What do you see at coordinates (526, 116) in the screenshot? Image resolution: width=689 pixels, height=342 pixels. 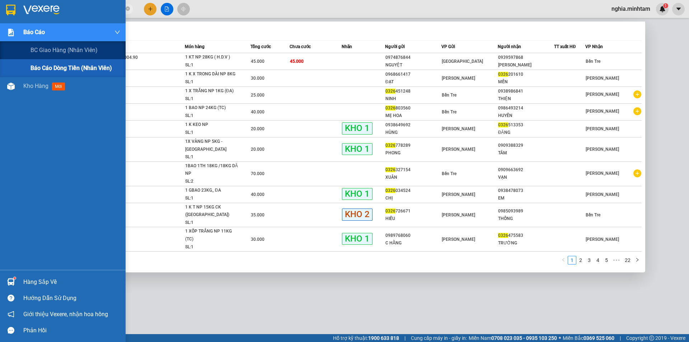 I see `div: HUYỀN` at bounding box center [526, 116].